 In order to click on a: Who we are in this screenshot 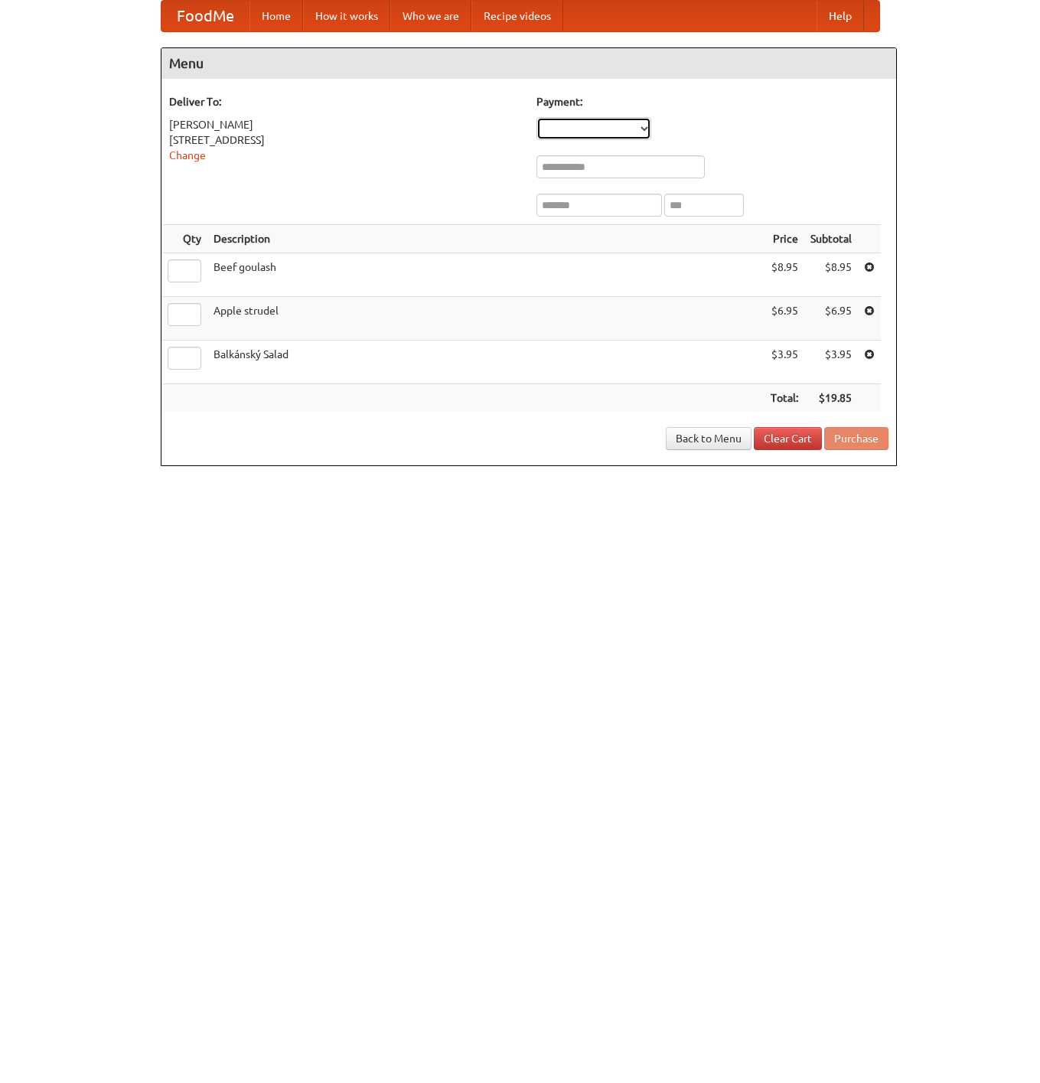, I will do `click(431, 16)`.